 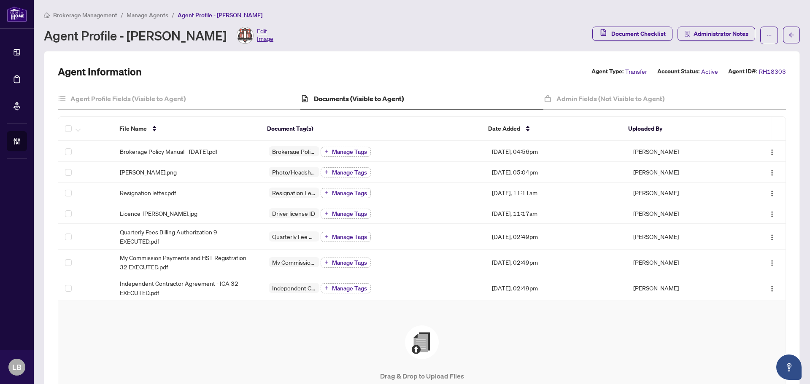 I want to click on span: LB, so click(x=17, y=367).